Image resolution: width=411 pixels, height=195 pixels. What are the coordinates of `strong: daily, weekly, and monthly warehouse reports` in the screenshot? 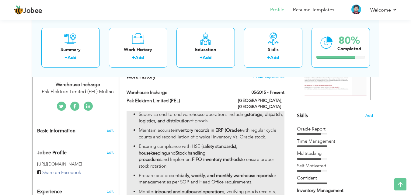 It's located at (225, 175).